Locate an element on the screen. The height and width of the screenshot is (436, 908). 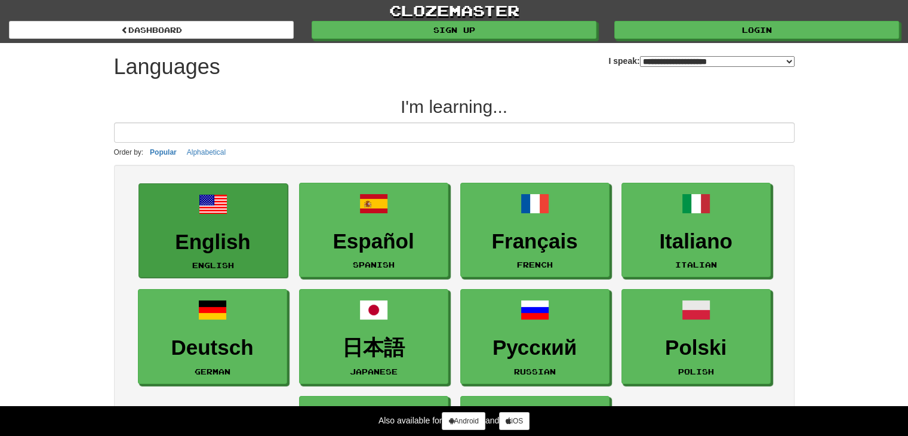
h3: Français is located at coordinates (535, 241).